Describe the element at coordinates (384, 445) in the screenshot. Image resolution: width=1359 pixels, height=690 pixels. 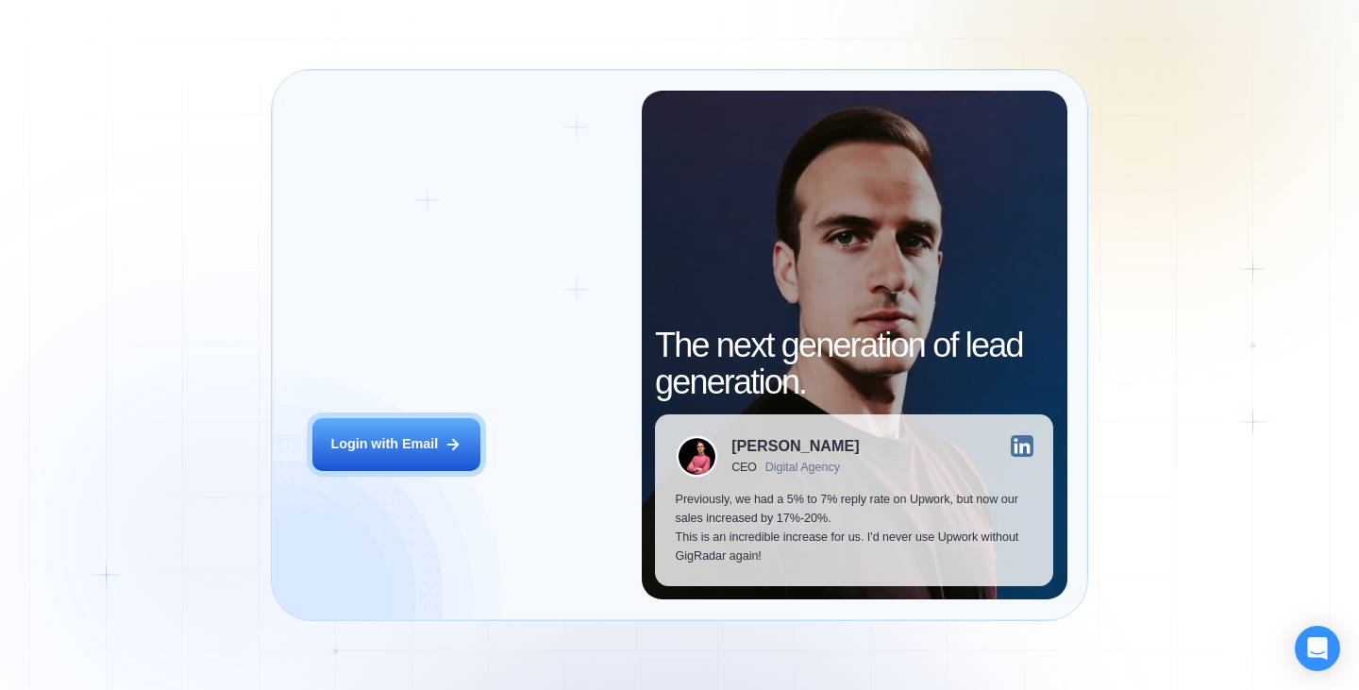
I see `div: Login with Email` at that location.